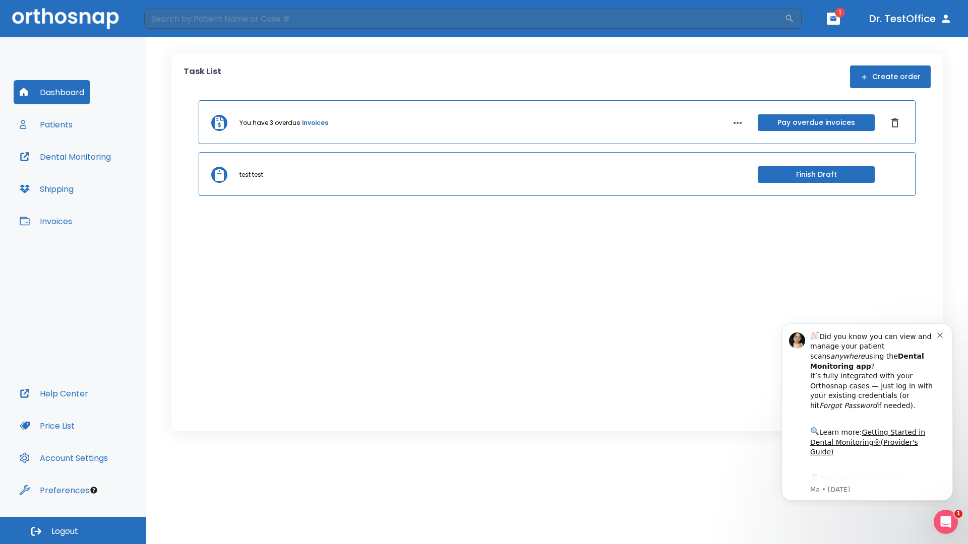 The height and width of the screenshot is (544, 968). Describe the element at coordinates (52, 92) in the screenshot. I see `button: Dashboard` at that location.